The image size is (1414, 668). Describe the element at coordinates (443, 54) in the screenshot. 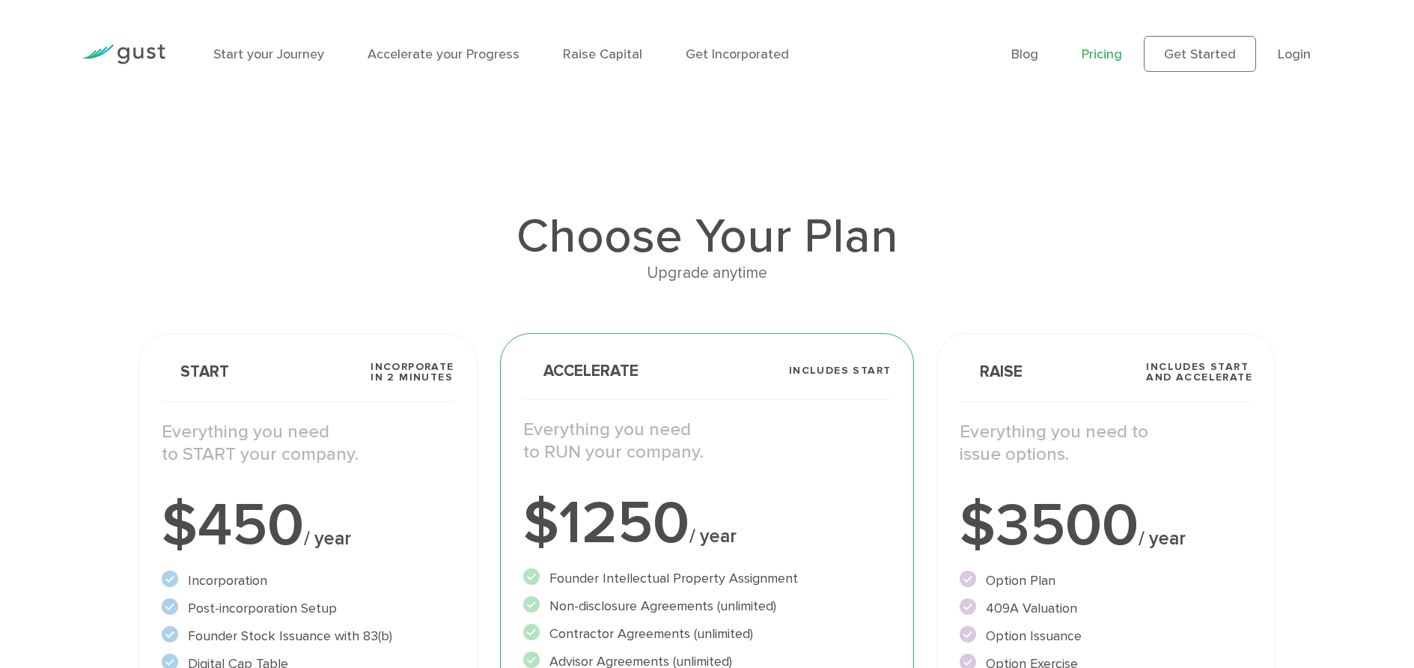

I see `a: Accelerate your Progress` at that location.